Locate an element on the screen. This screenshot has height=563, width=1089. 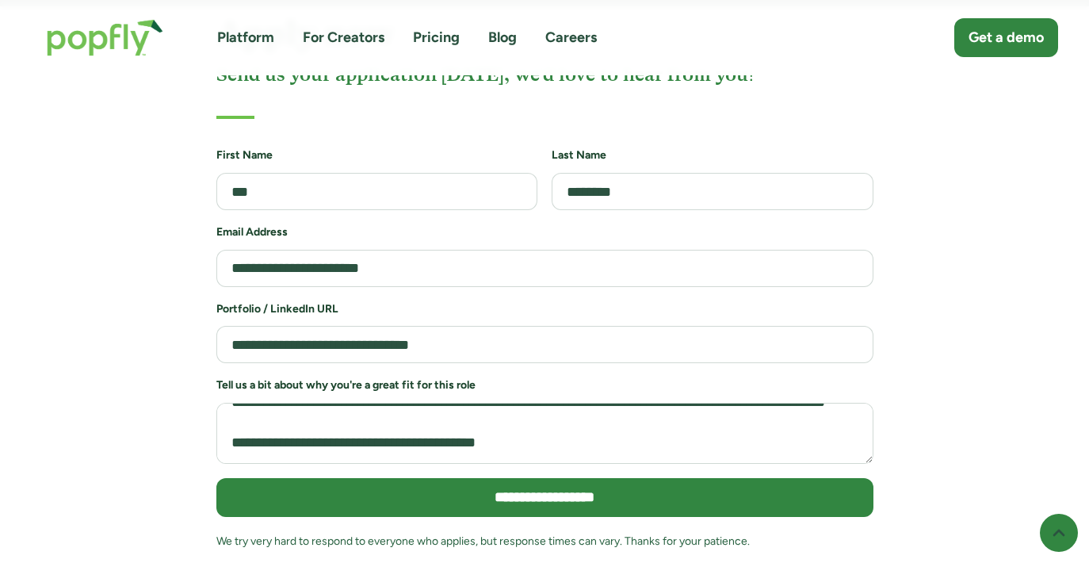
h6: Last Name is located at coordinates (712, 155).